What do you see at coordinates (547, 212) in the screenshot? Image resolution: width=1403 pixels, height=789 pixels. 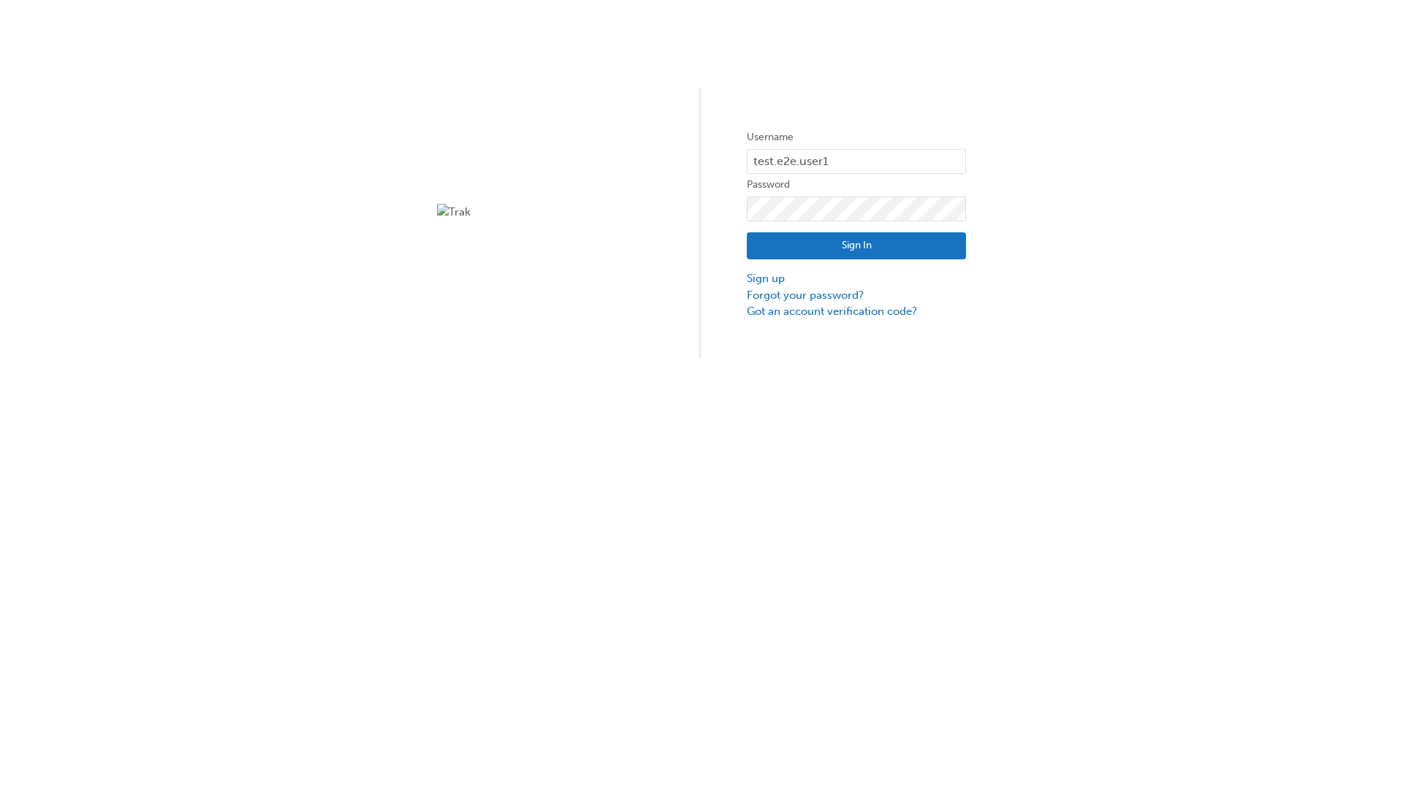 I see `img: Trak` at bounding box center [547, 212].